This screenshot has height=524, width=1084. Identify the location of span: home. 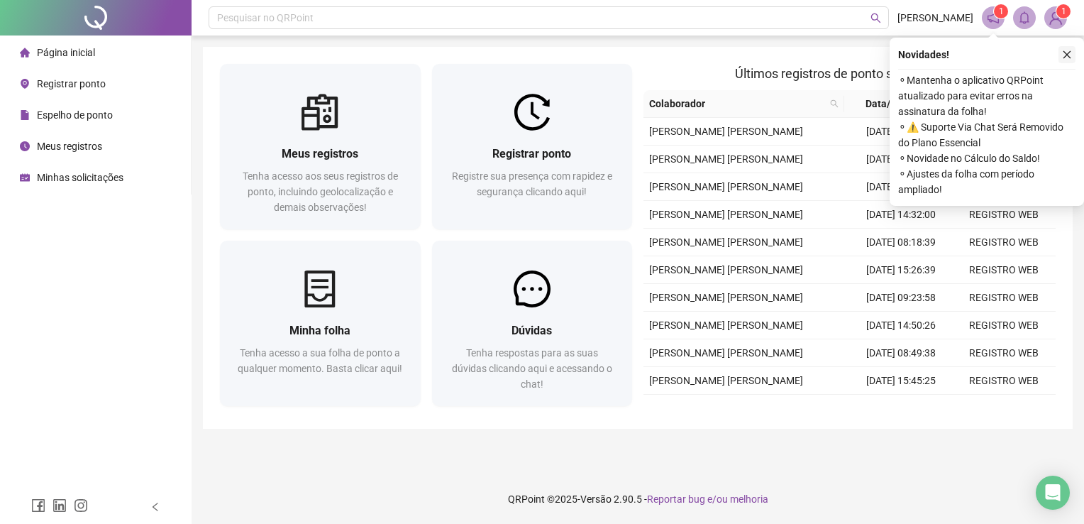
(25, 53).